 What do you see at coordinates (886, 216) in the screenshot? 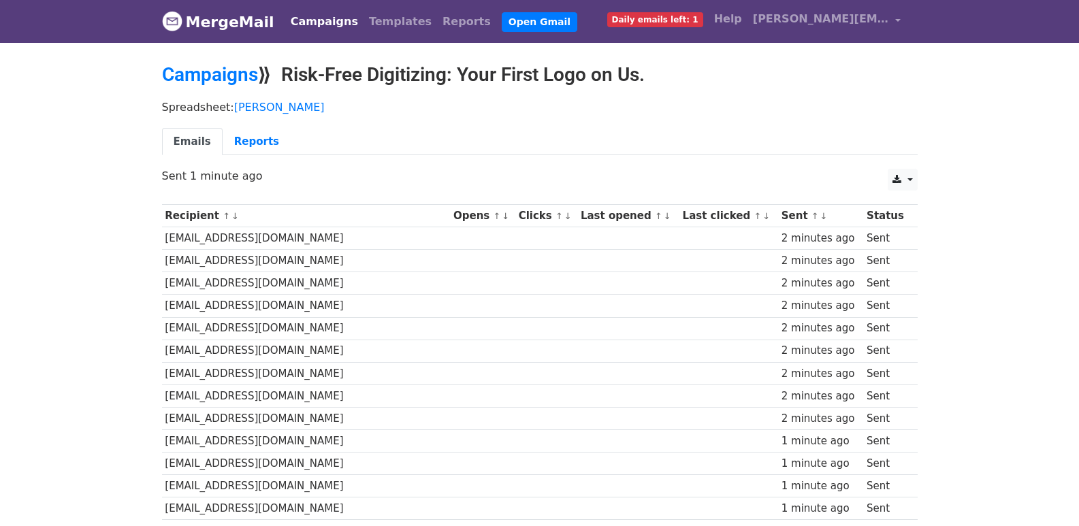
I see `th: Status` at bounding box center [886, 216].